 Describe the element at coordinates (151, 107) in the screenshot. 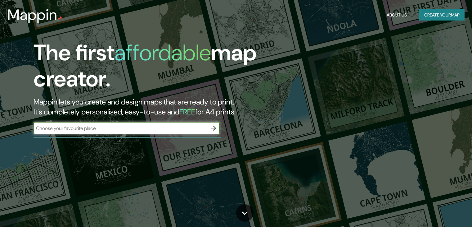

I see `h2: Mappin lets you create and design maps that are ready to print. It's completely personalised, eas...` at that location.